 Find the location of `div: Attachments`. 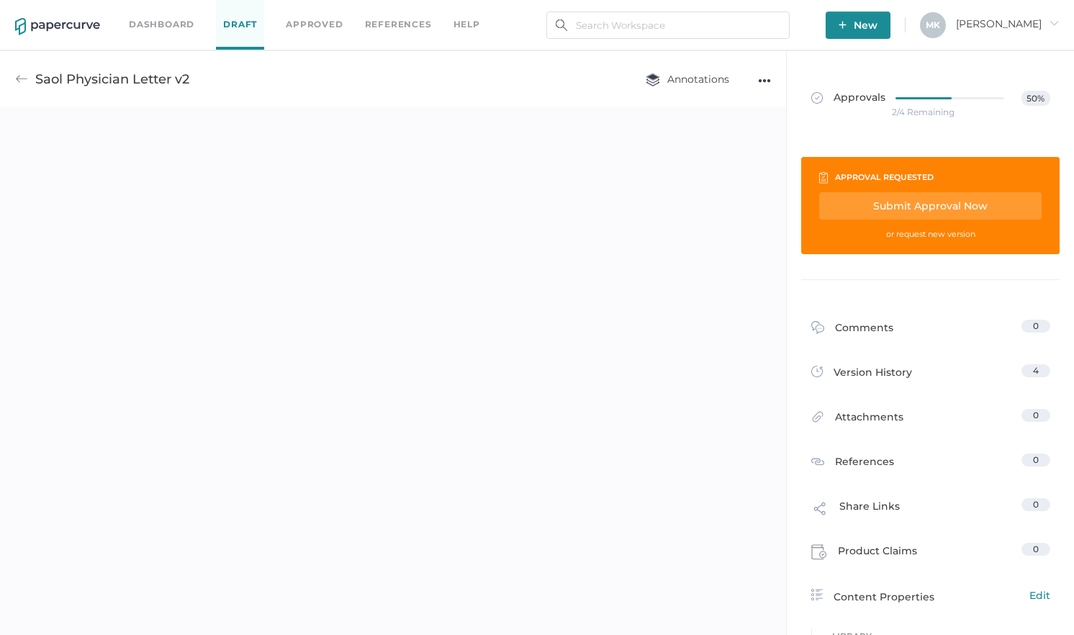

div: Attachments is located at coordinates (857, 420).